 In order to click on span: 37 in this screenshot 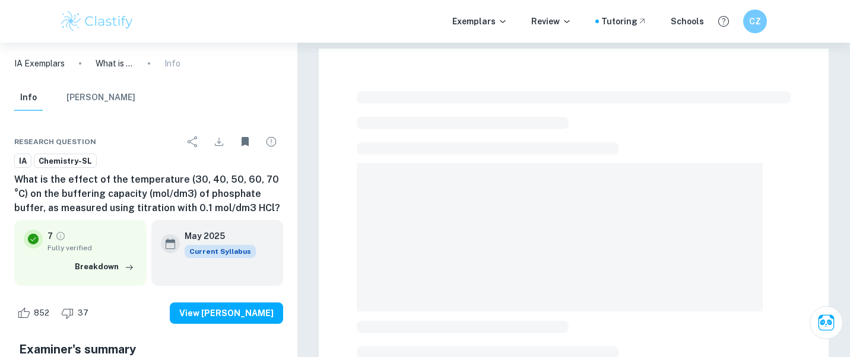, I will do `click(83, 313)`.